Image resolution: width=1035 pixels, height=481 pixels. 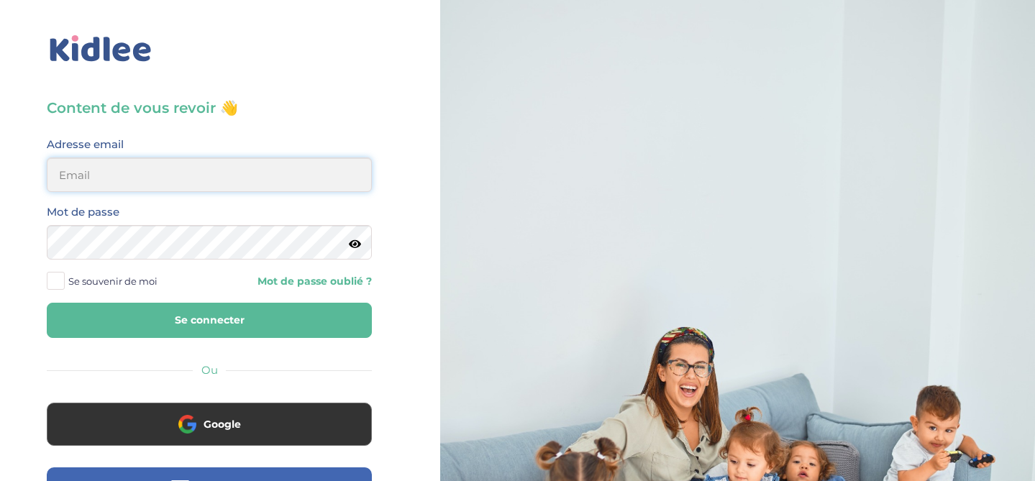 What do you see at coordinates (209, 434) in the screenshot?
I see `a: Google` at bounding box center [209, 434].